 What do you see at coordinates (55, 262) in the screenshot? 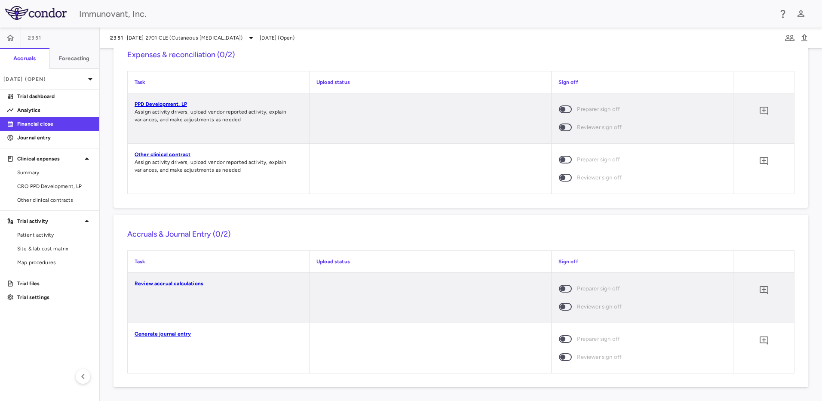
I see `span: Map procedures` at bounding box center [55, 262].